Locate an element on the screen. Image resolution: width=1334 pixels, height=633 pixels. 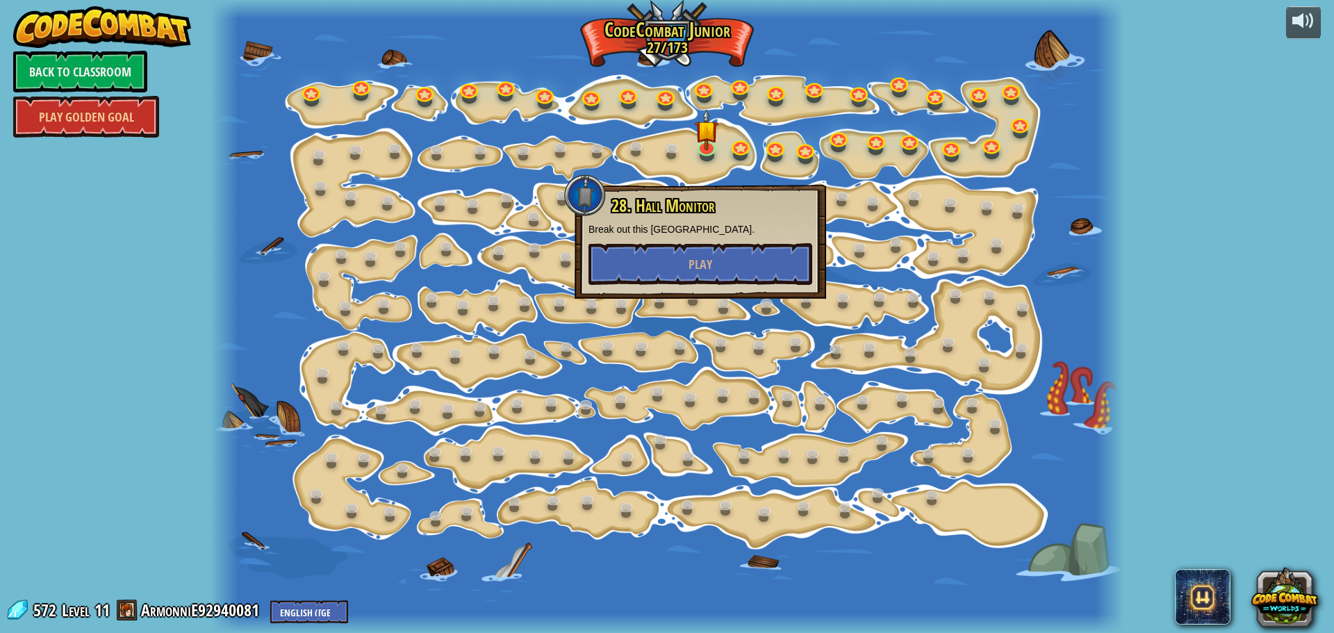
button: Play is located at coordinates (700, 264).